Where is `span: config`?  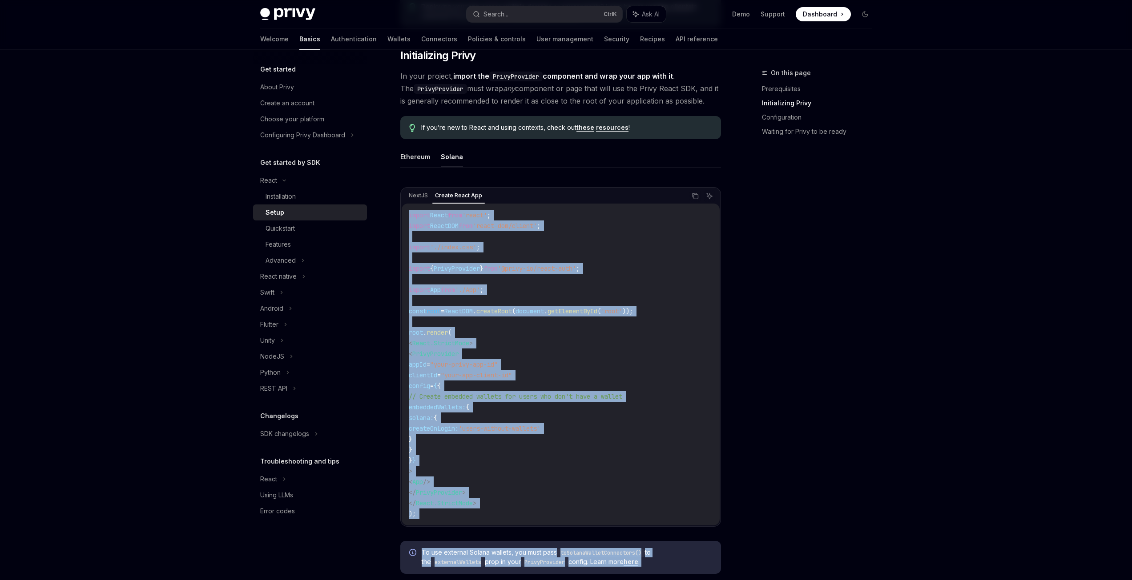 span: config is located at coordinates (419, 386).